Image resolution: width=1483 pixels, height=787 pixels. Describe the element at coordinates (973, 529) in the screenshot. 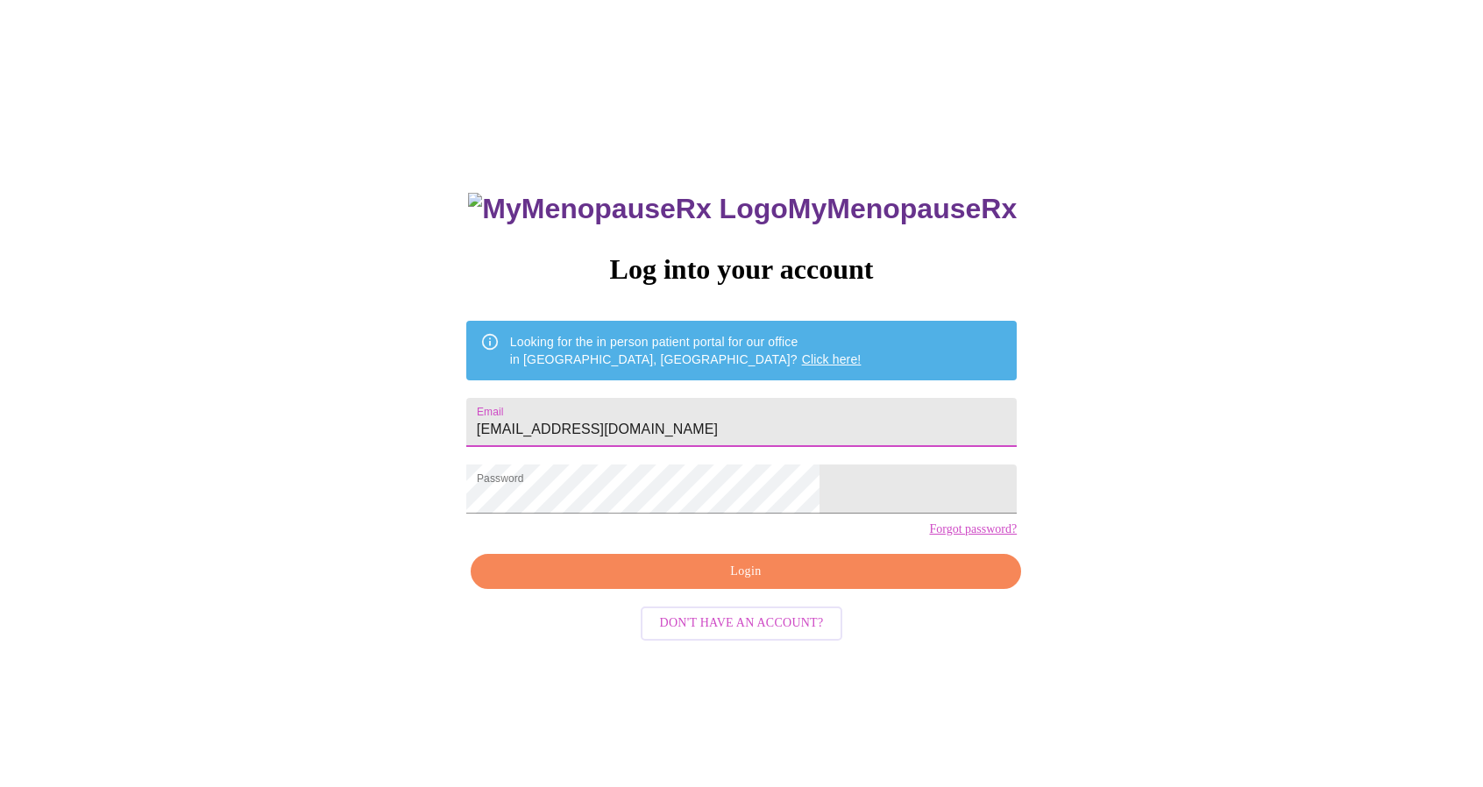

I see `a: Forgot password?` at that location.